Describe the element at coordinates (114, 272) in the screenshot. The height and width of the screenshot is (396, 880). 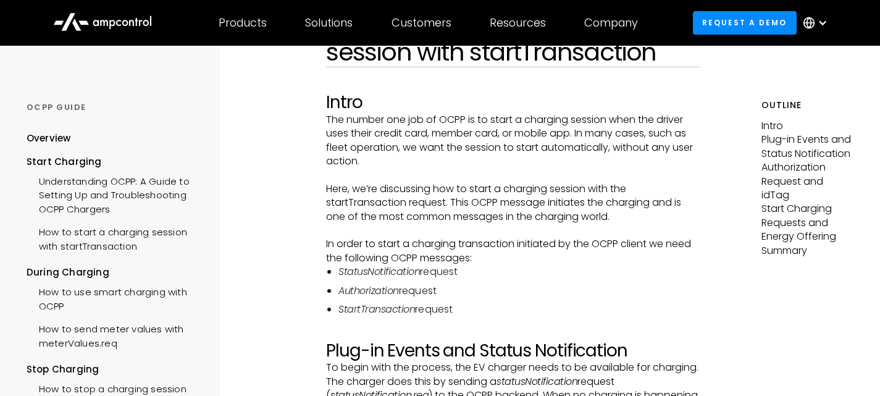
I see `div: During Charging` at that location.